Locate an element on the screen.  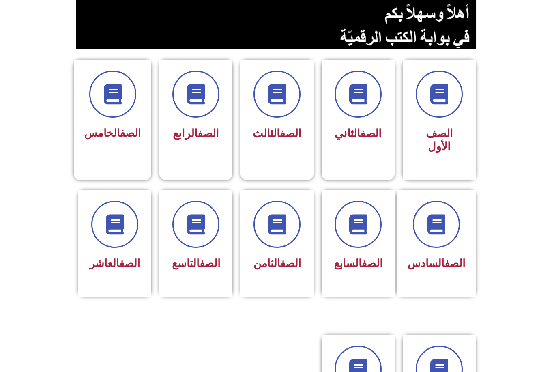
span: السادس is located at coordinates (437, 263).